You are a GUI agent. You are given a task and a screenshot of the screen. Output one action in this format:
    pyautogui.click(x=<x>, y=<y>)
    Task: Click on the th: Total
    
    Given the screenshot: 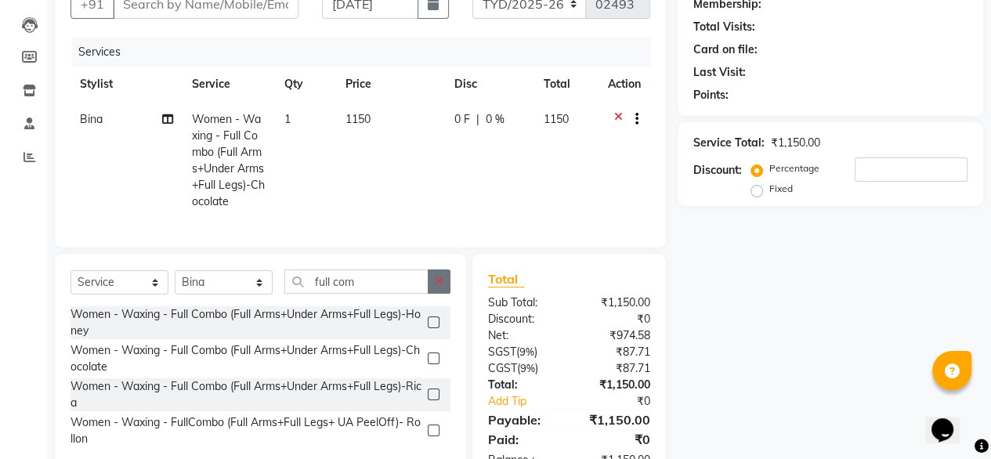 What is the action you would take?
    pyautogui.click(x=567, y=84)
    